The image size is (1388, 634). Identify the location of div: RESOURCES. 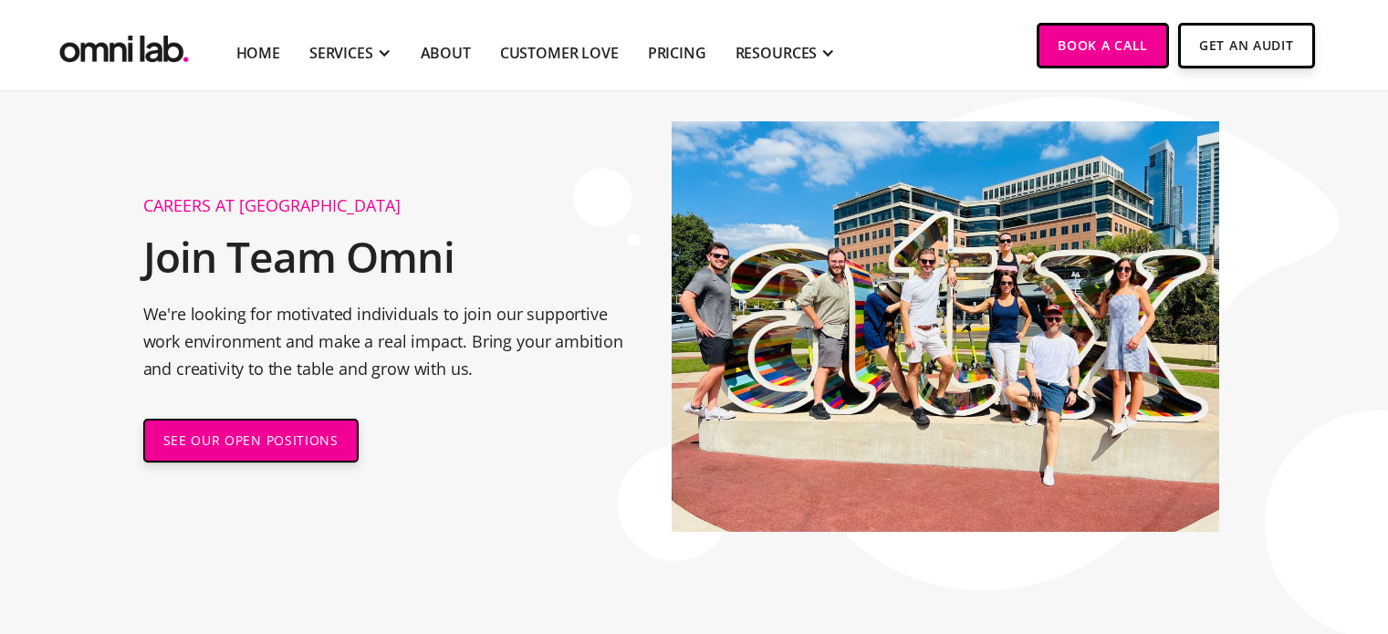
(777, 53).